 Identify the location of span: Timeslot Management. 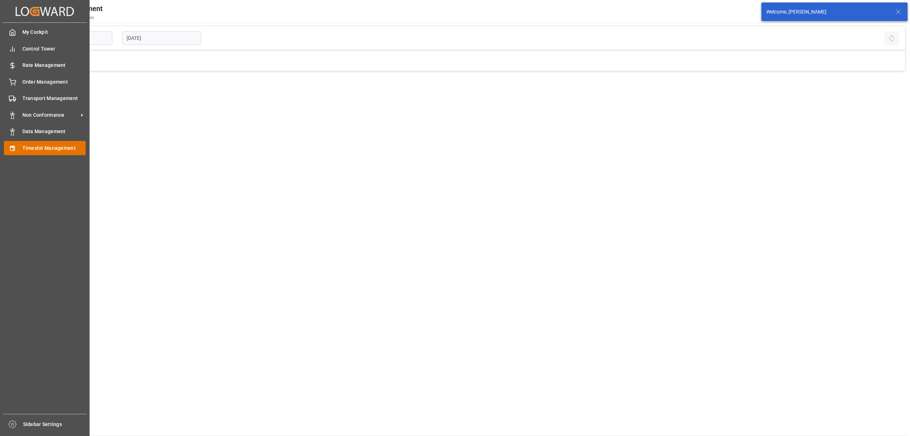
(54, 148).